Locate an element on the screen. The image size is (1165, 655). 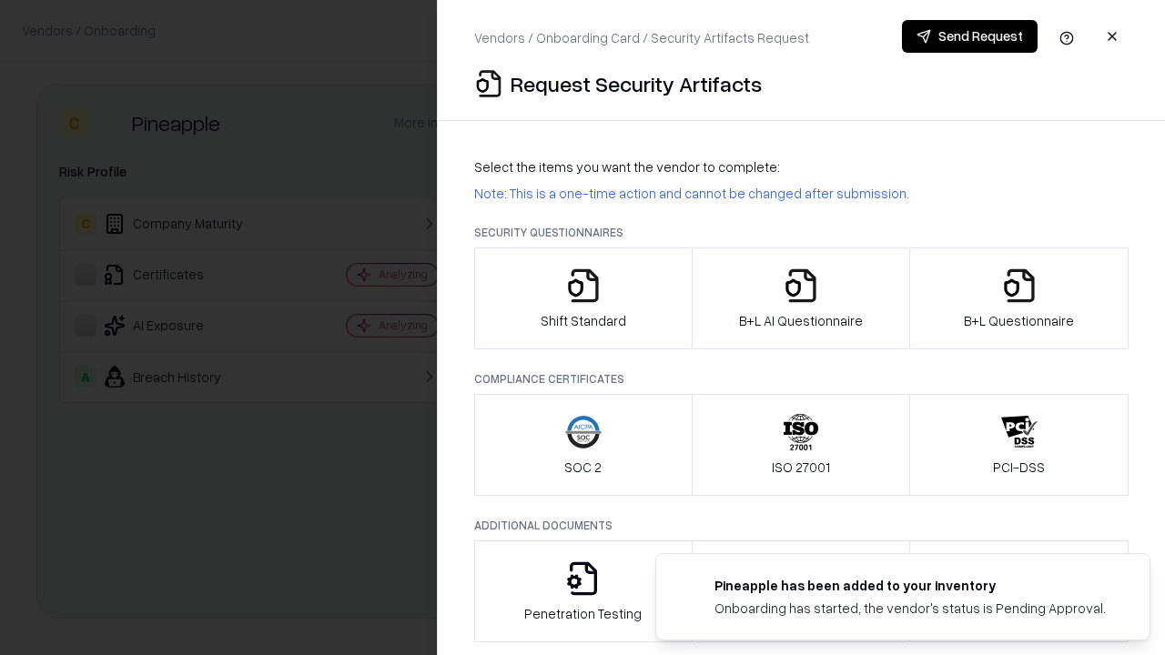
button: Privacy Policy is located at coordinates (801, 591).